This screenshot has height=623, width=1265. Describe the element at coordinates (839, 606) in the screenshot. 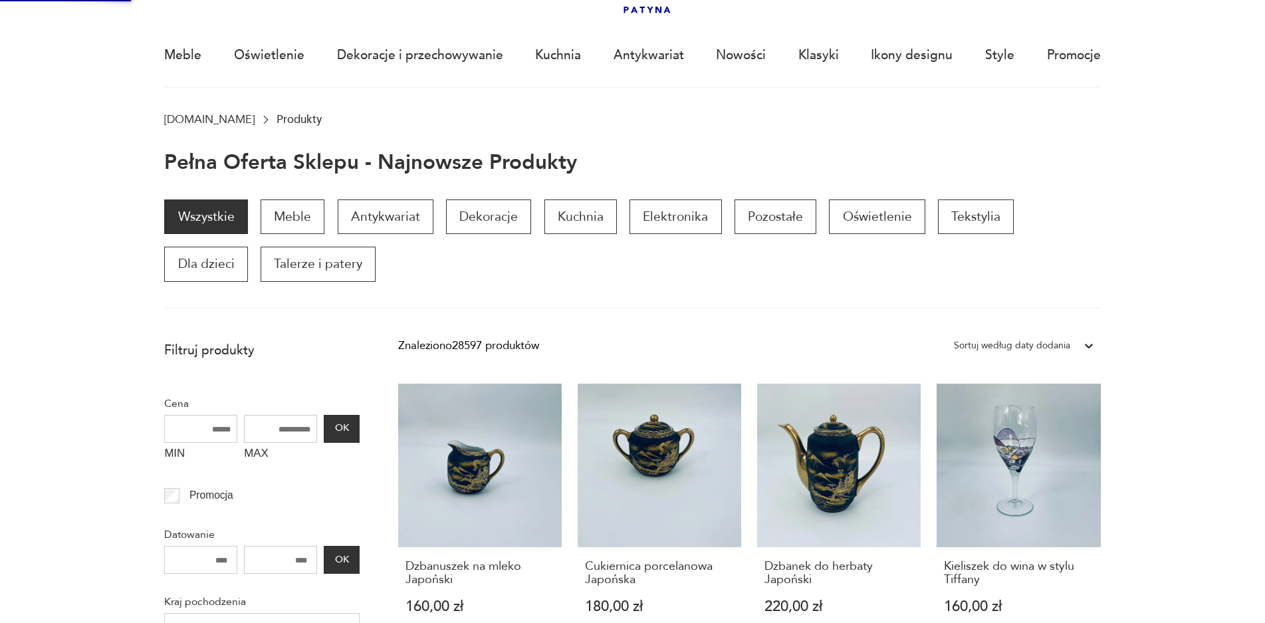

I see `p: 220,00 zł` at that location.